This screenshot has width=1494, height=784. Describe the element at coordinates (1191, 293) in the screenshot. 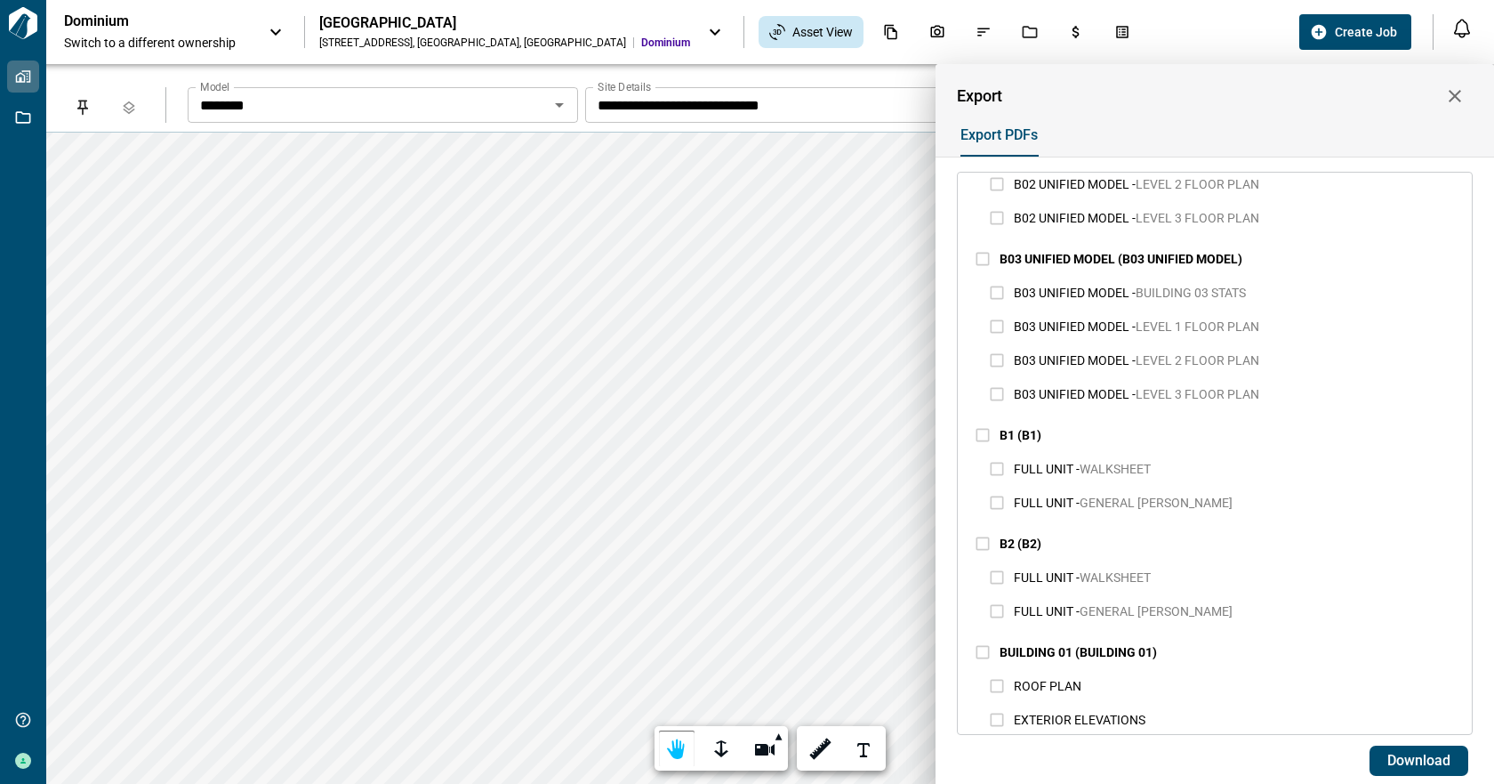

I see `span: BUILDING 03 STATS` at that location.